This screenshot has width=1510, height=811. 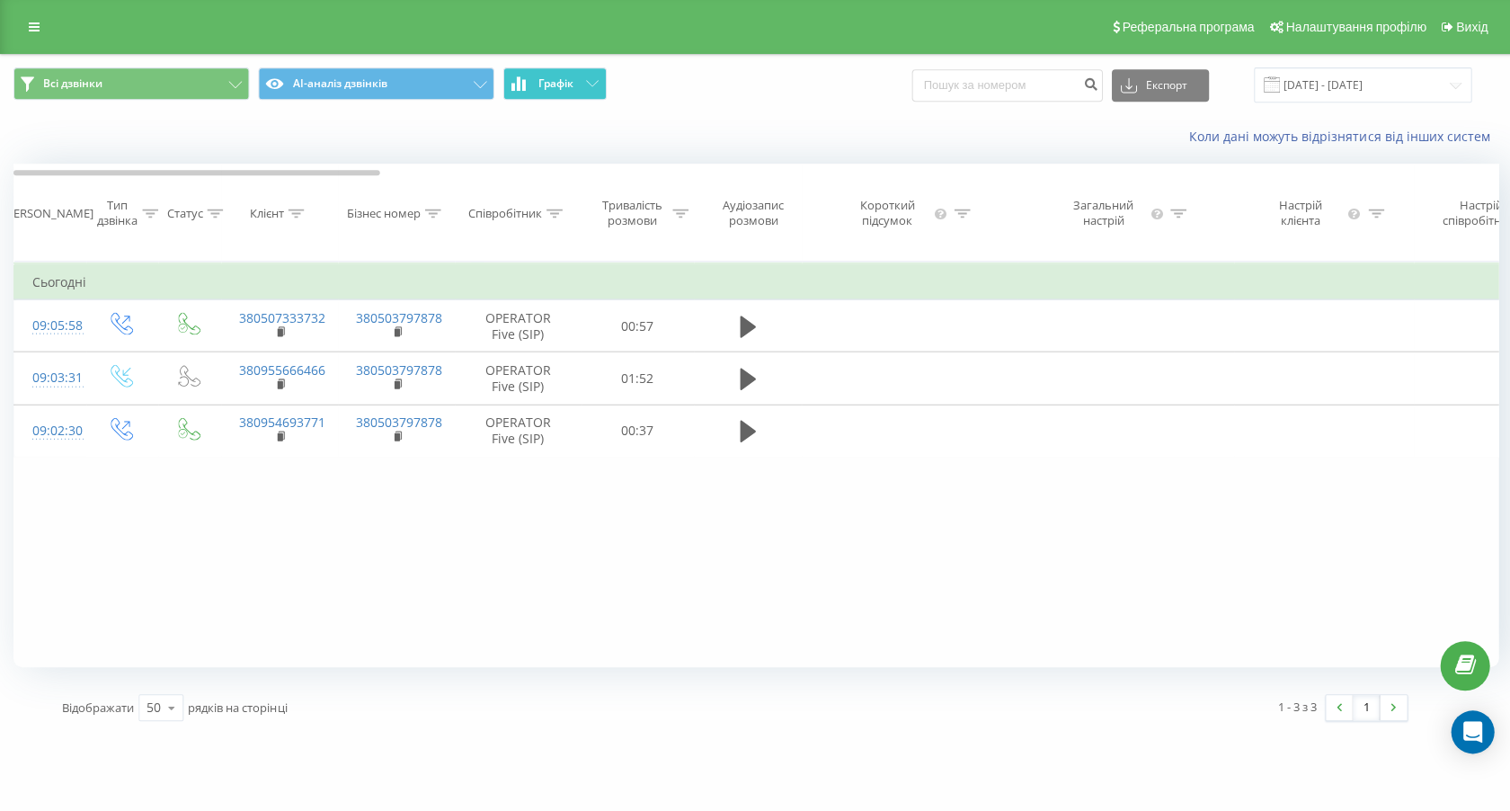 I want to click on span: Всі дзвінки, so click(x=73, y=84).